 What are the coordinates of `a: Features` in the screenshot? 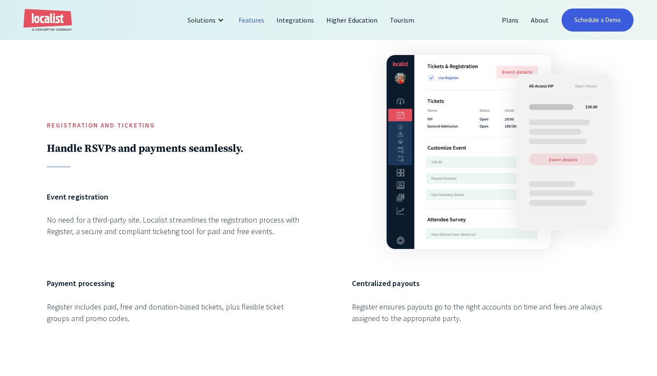 It's located at (251, 20).